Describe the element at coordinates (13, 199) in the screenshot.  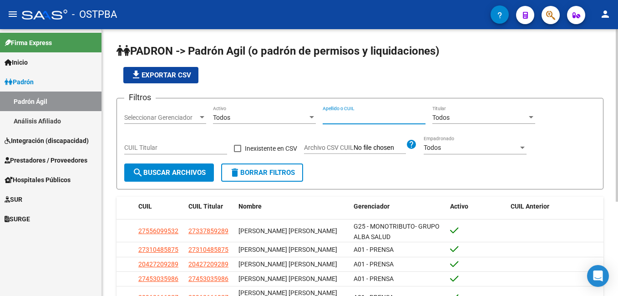
I see `span: SUR` at that location.